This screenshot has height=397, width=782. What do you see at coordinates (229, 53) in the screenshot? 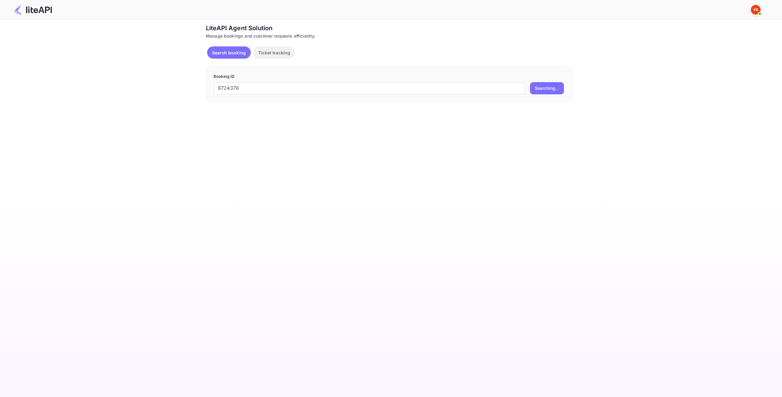
I see `p: Search booking` at bounding box center [229, 53].